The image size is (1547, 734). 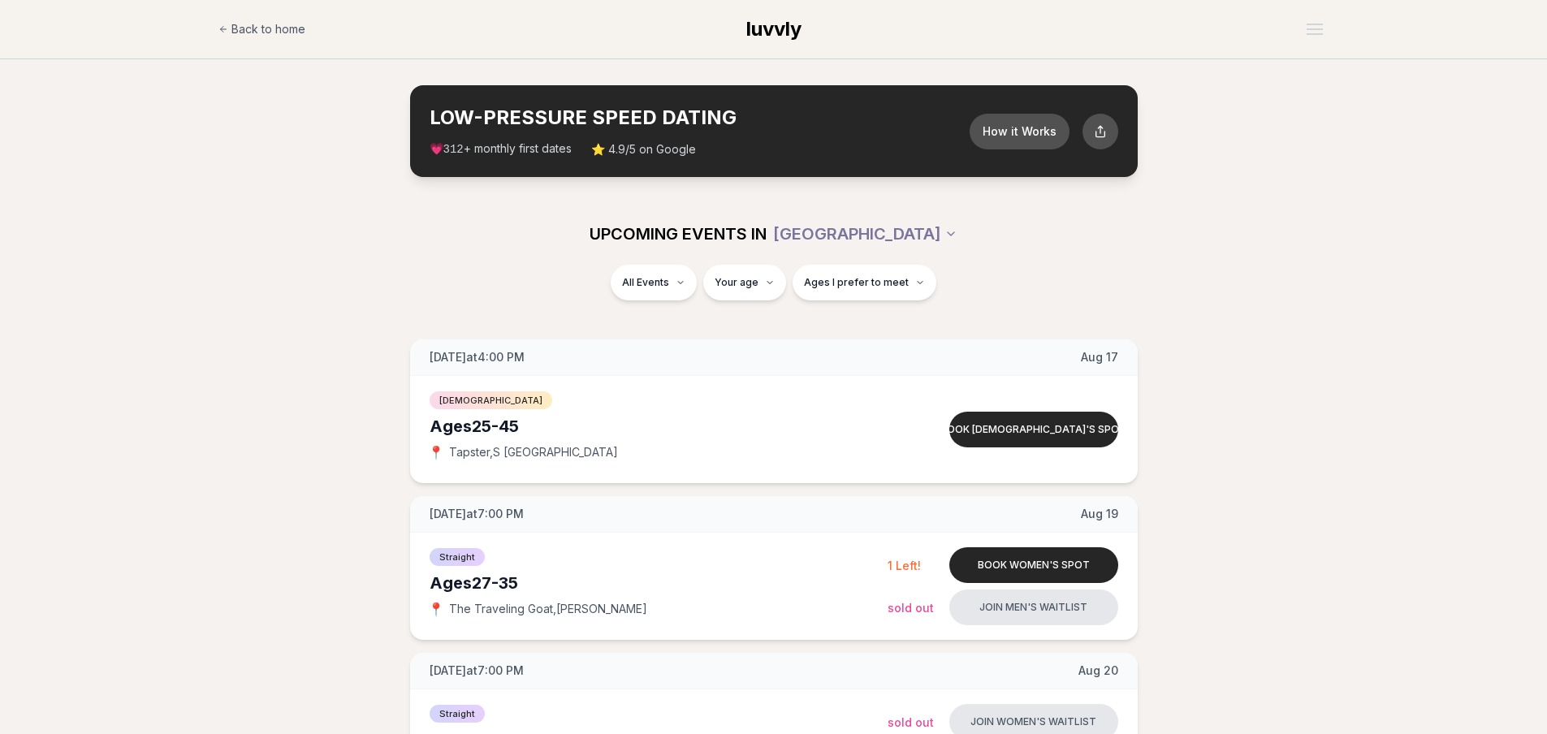 What do you see at coordinates (1100, 514) in the screenshot?
I see `span: Aug 19` at bounding box center [1100, 514].